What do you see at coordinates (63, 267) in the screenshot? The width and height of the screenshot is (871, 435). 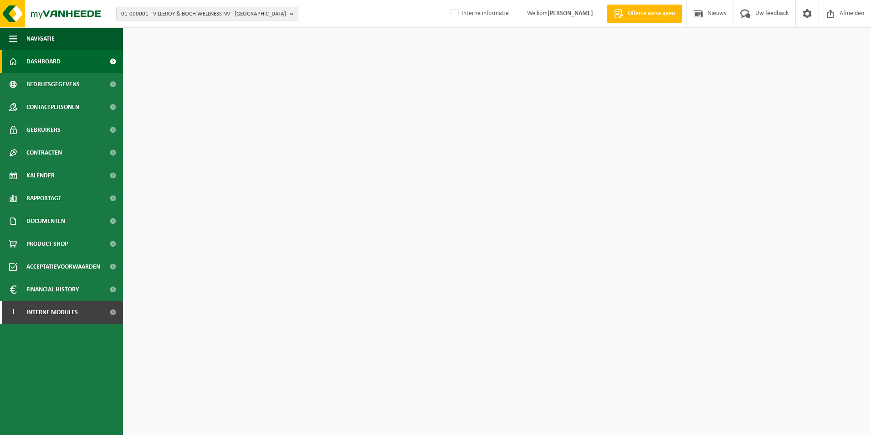 I see `span: Acceptatievoorwaarden` at bounding box center [63, 267].